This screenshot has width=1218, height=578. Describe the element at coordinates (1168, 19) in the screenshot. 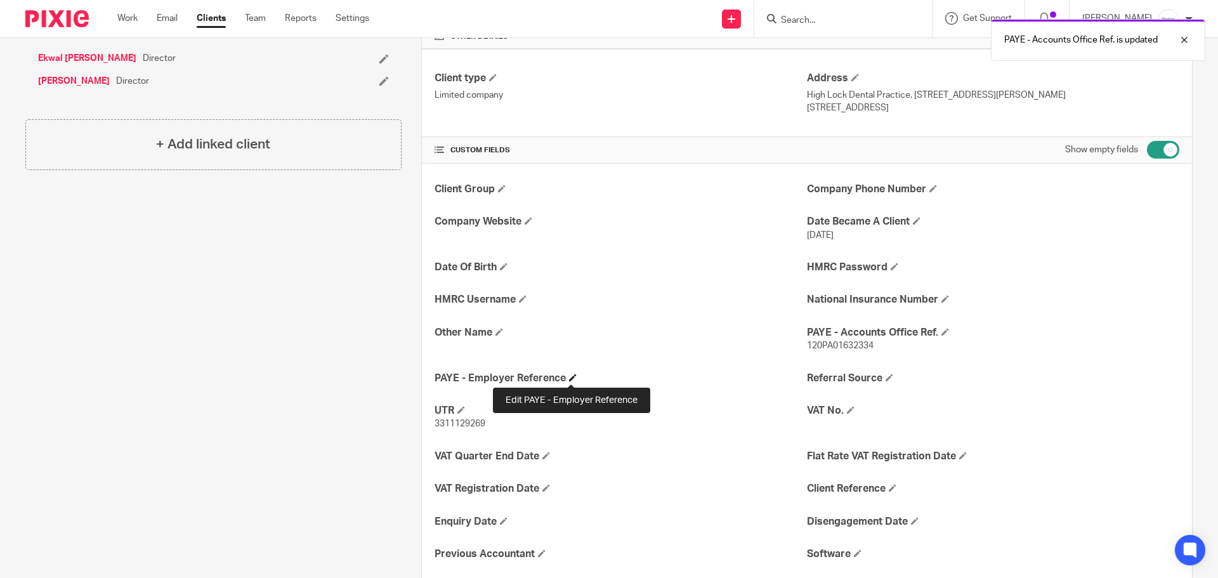

I see `img: Infinity%20Logo%20with%20Whitespace%20.png` at that location.